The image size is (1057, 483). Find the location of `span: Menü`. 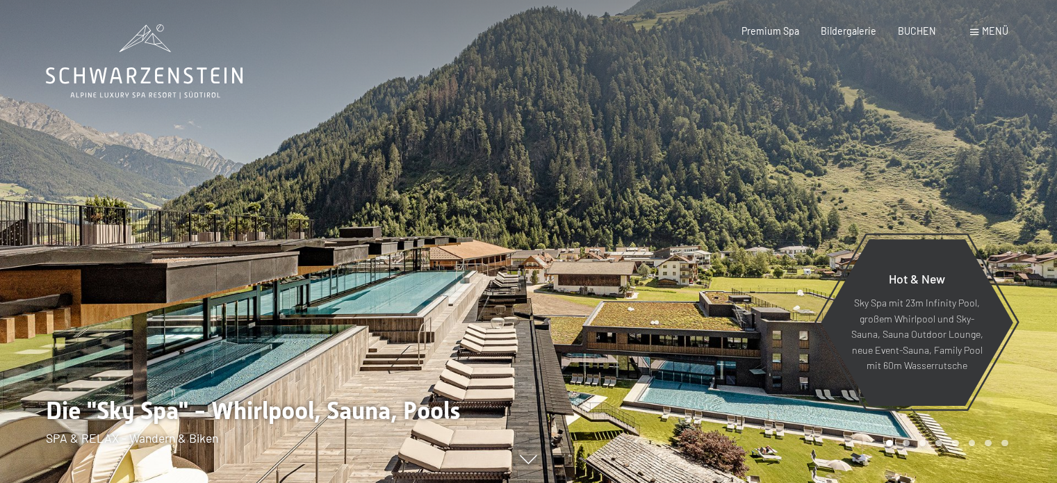

span: Menü is located at coordinates (995, 31).